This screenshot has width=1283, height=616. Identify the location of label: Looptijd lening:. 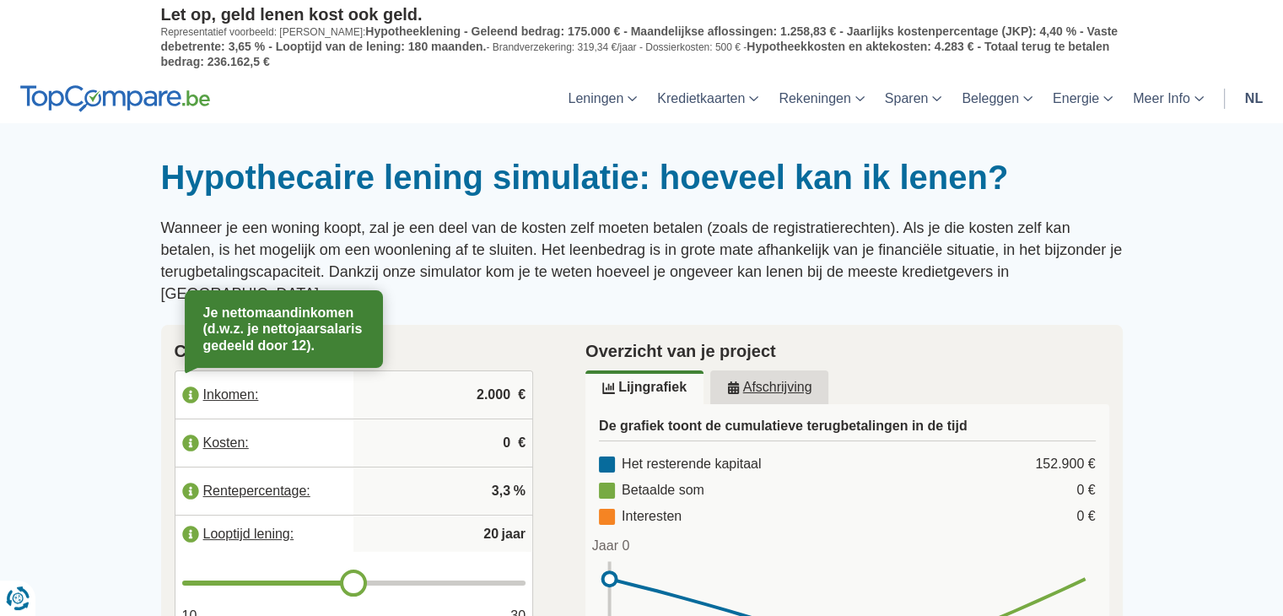
(265, 534).